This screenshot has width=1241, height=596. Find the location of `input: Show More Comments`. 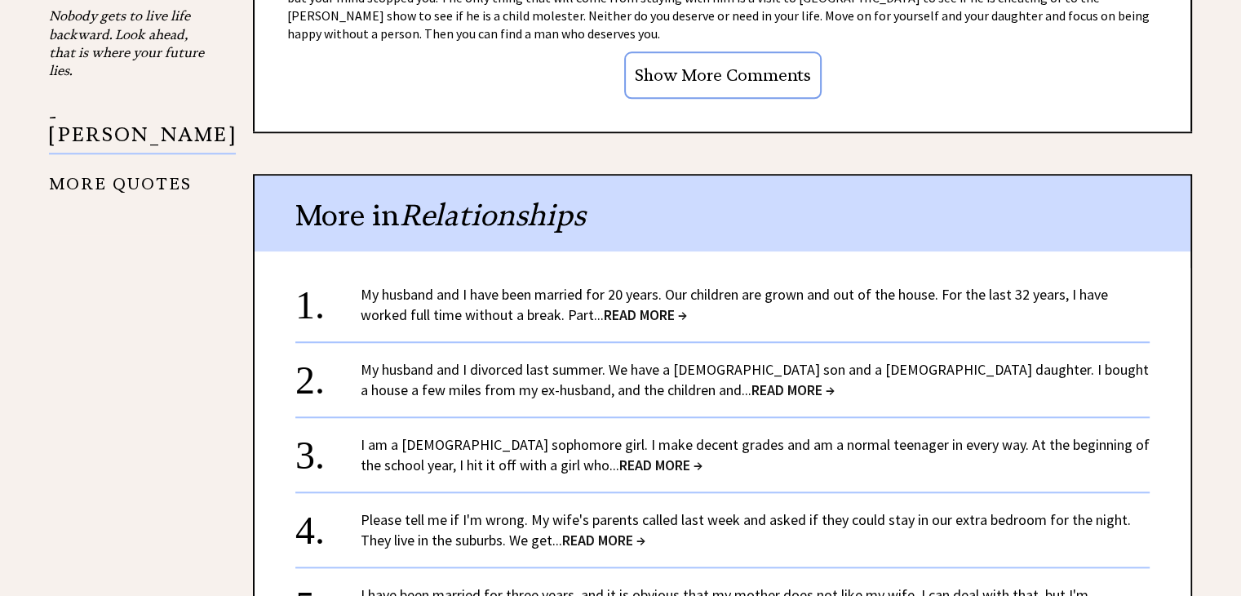

input: Show More Comments is located at coordinates (723, 75).